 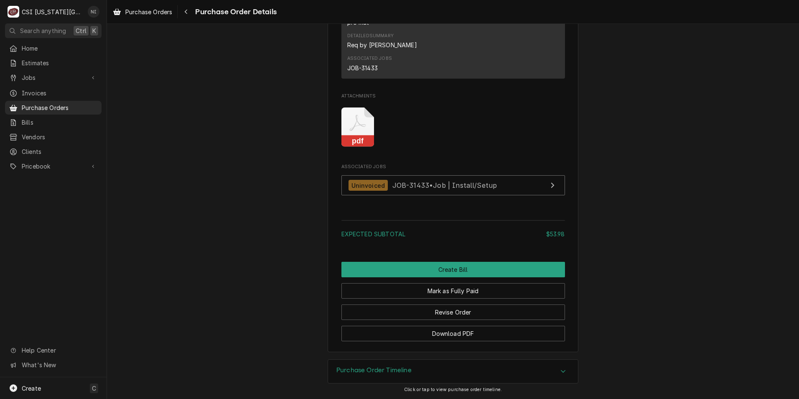 I want to click on button: Accordion Details Expand Trigger, so click(x=453, y=371).